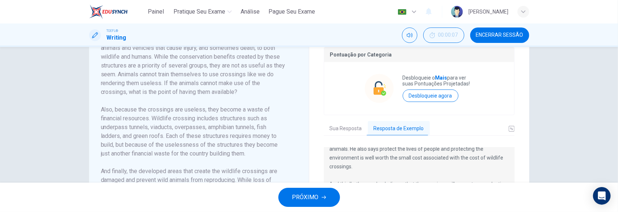 The width and height of the screenshot is (618, 212). What do you see at coordinates (457, 12) in the screenshot?
I see `img: Profile picture` at bounding box center [457, 12].